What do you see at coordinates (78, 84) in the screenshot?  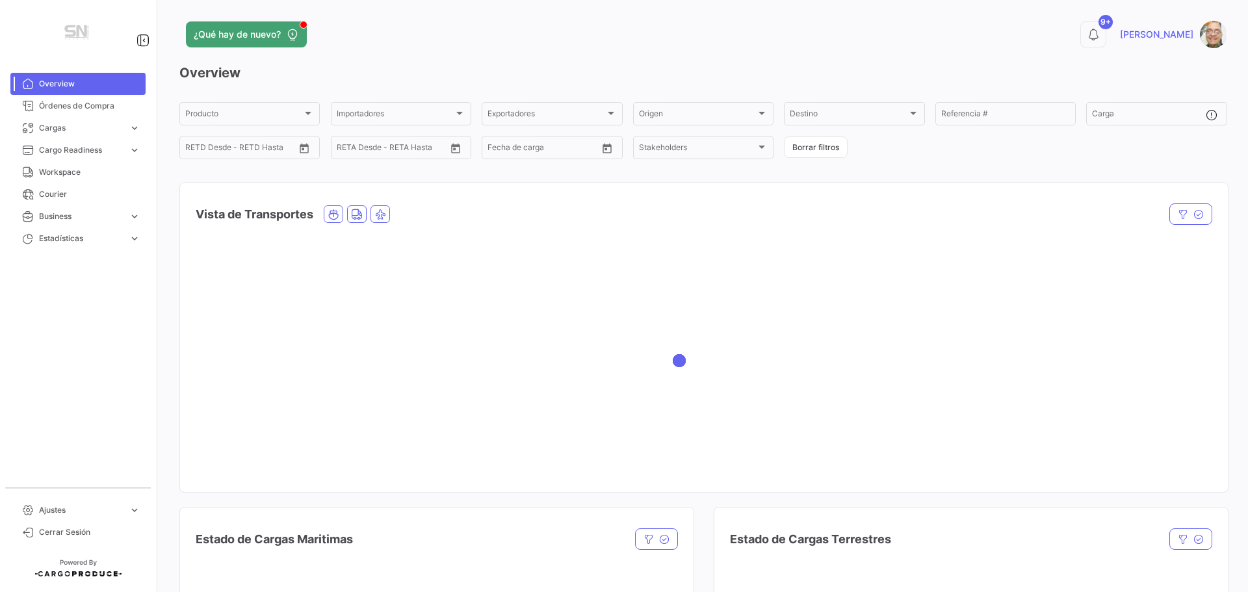 I see `a: Overview` at bounding box center [78, 84].